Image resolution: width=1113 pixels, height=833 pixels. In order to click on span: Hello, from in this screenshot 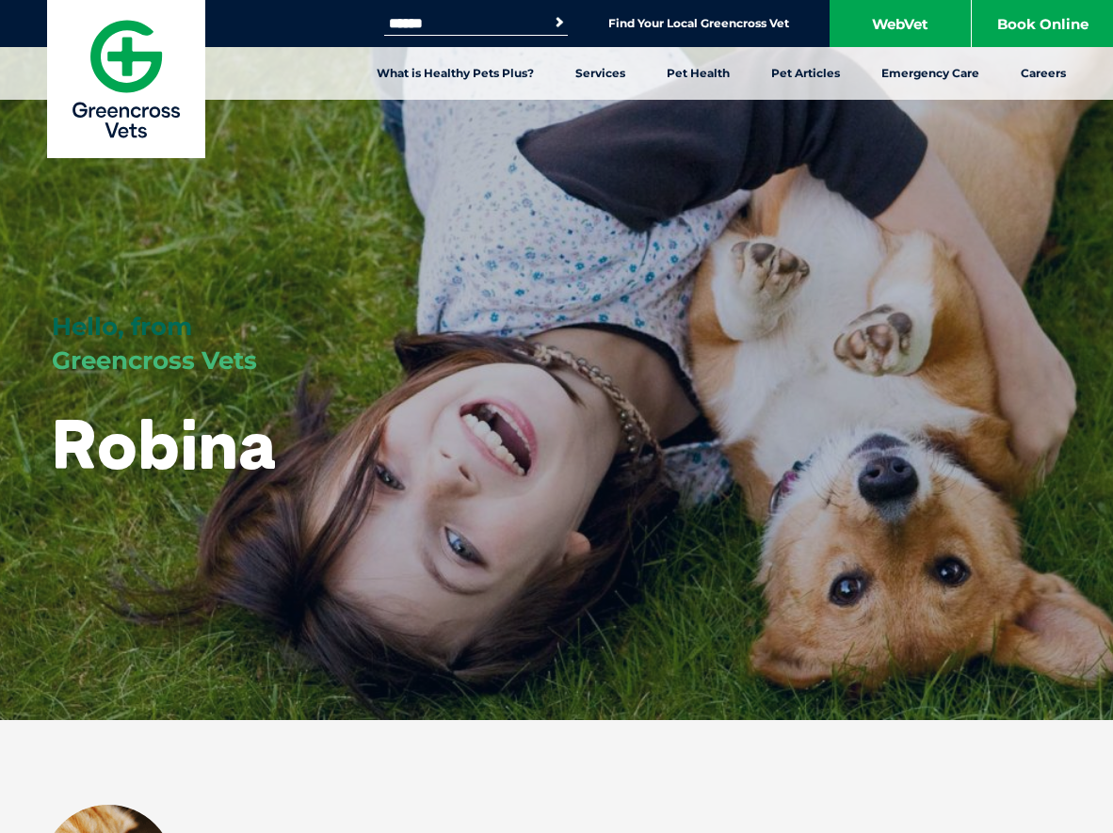, I will do `click(121, 327)`.